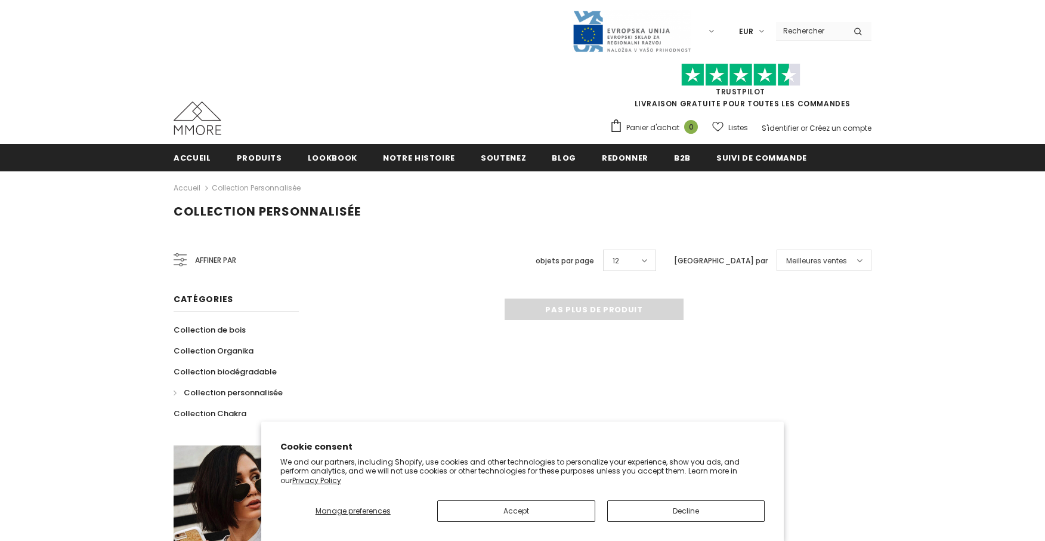 The height and width of the screenshot is (541, 1045). What do you see at coordinates (730, 127) in the screenshot?
I see `a: Listes` at bounding box center [730, 127].